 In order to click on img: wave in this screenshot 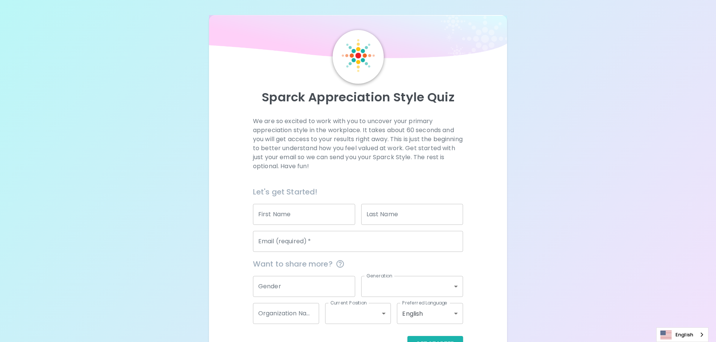, I will do `click(358, 38)`.